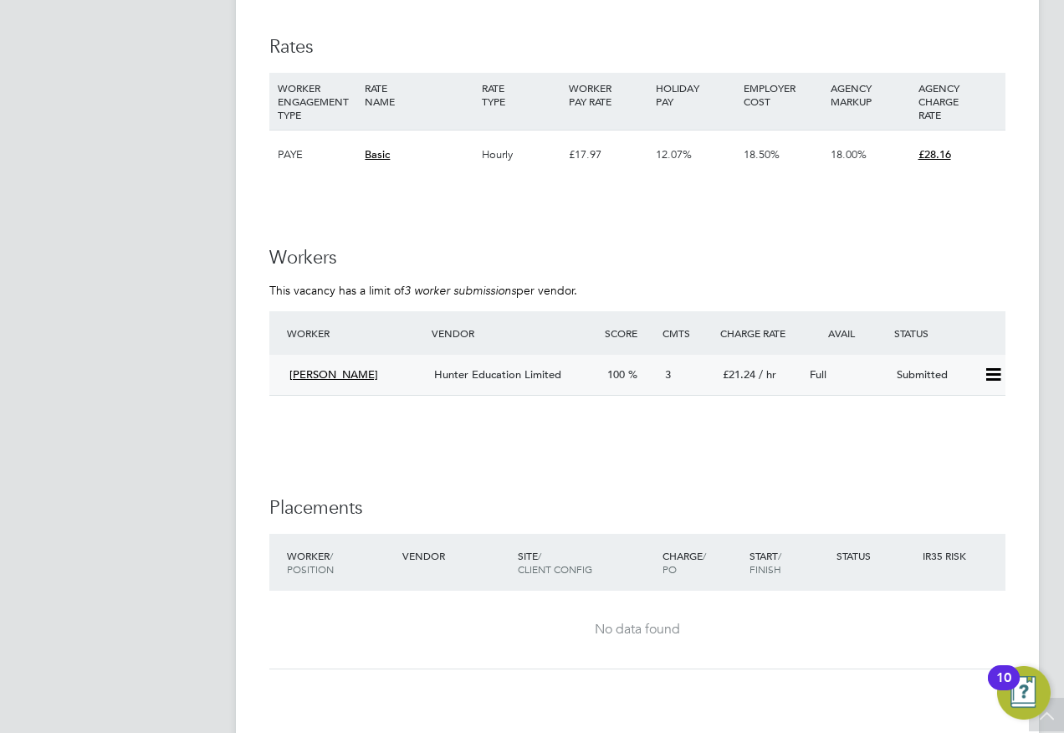 Image resolution: width=1064 pixels, height=733 pixels. I want to click on span: £21.24, so click(739, 374).